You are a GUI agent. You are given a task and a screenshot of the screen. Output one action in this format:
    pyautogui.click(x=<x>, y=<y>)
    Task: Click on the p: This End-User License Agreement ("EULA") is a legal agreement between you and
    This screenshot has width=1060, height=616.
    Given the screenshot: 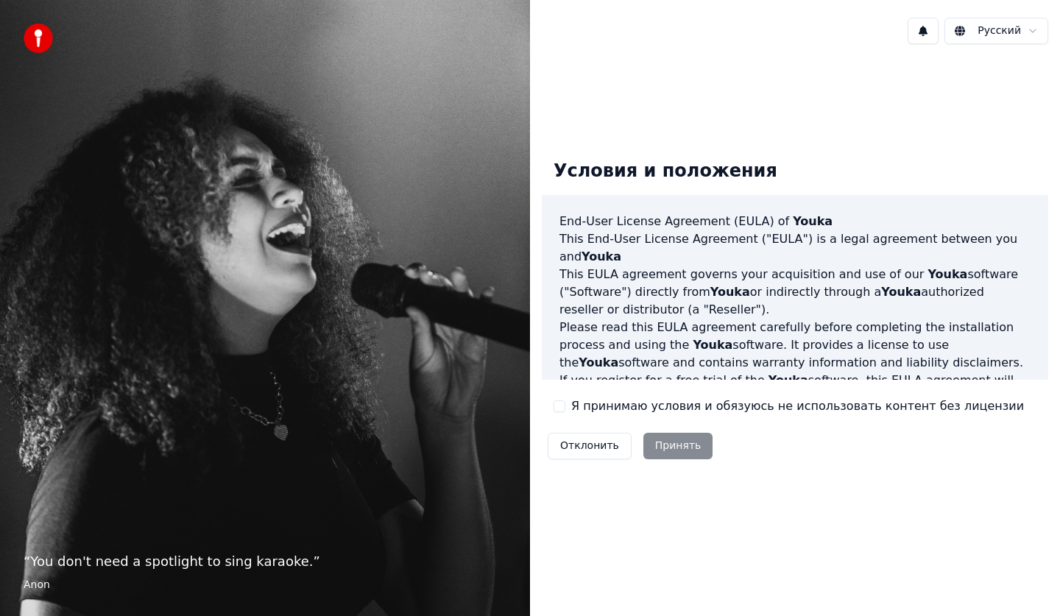 What is the action you would take?
    pyautogui.click(x=795, y=248)
    